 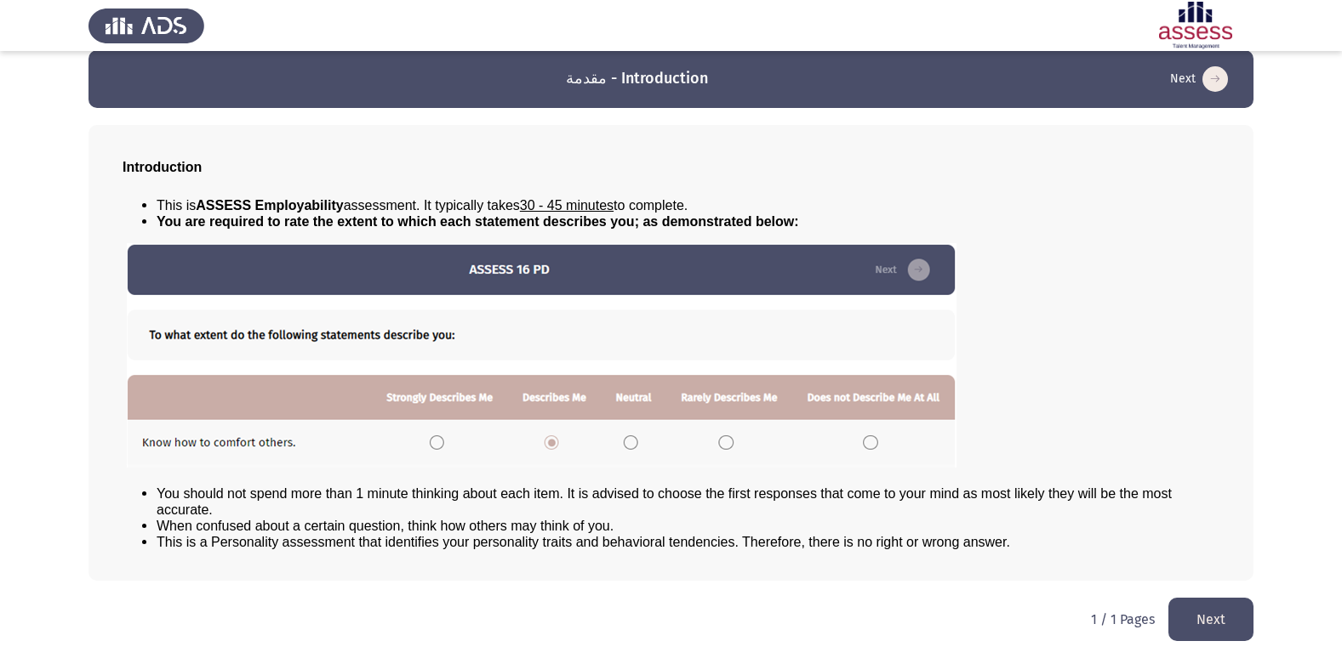 What do you see at coordinates (583, 542) in the screenshot?
I see `span: This is a Personality assessment that identifies your personality traits and behavioral tendencie...` at bounding box center [583, 542].